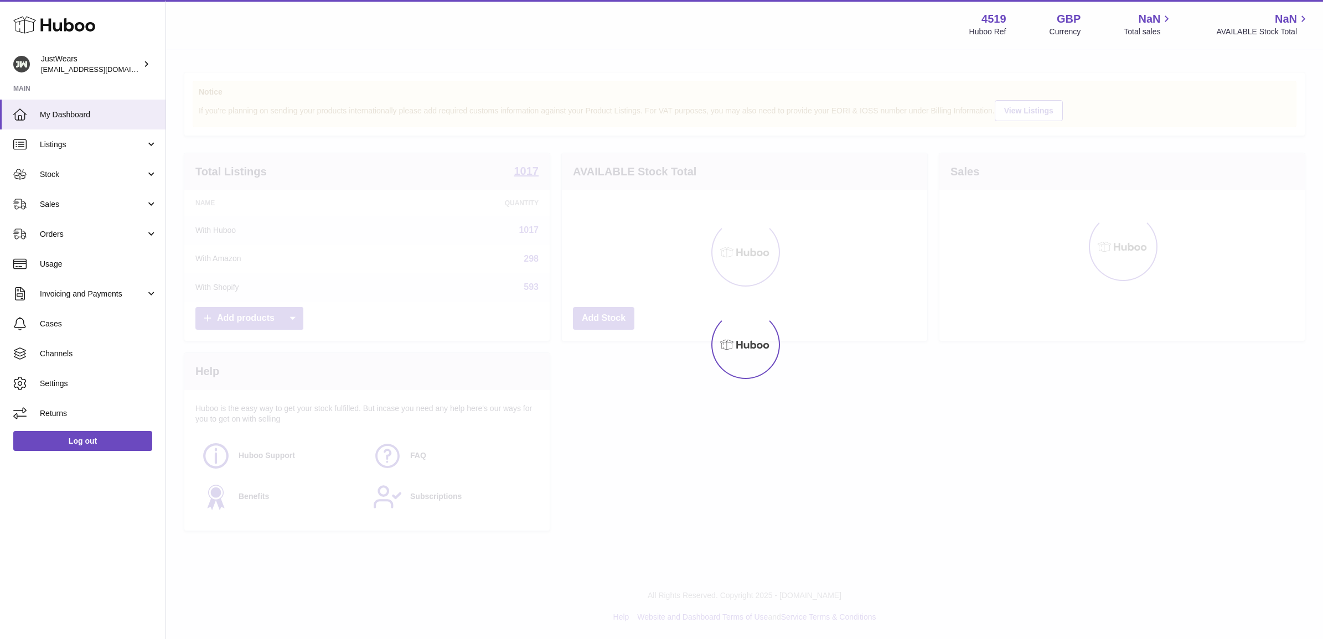 This screenshot has width=1323, height=639. I want to click on span: Sales, so click(92, 204).